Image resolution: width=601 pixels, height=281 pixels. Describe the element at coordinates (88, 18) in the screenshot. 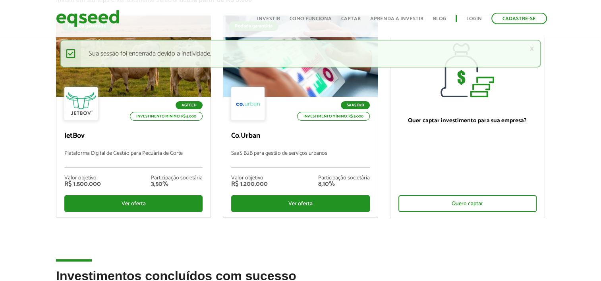

I see `img: EqSeed` at that location.